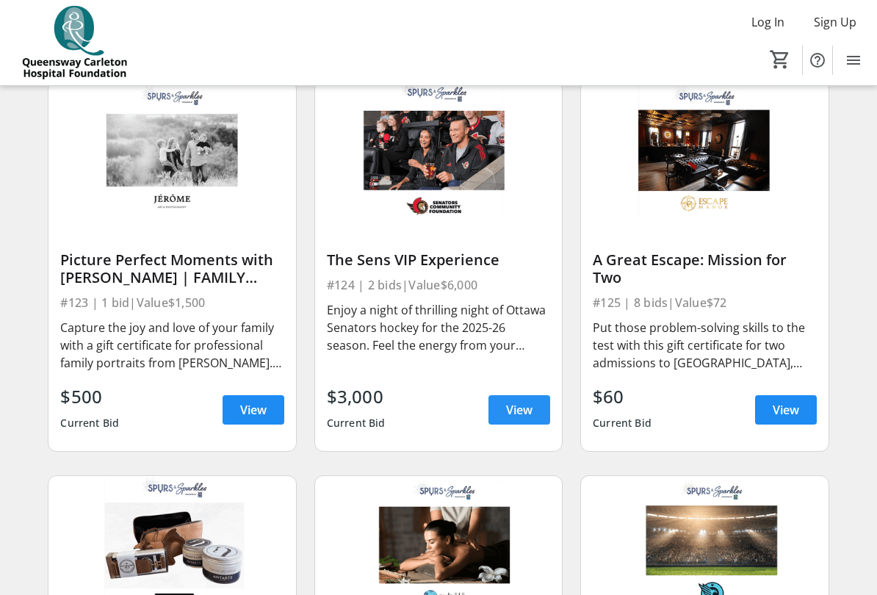 The width and height of the screenshot is (877, 595). What do you see at coordinates (356, 397) in the screenshot?
I see `div: $3,000` at bounding box center [356, 397].